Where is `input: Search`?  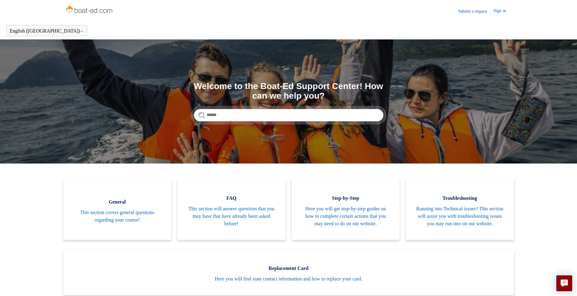 input: Search is located at coordinates (289, 115).